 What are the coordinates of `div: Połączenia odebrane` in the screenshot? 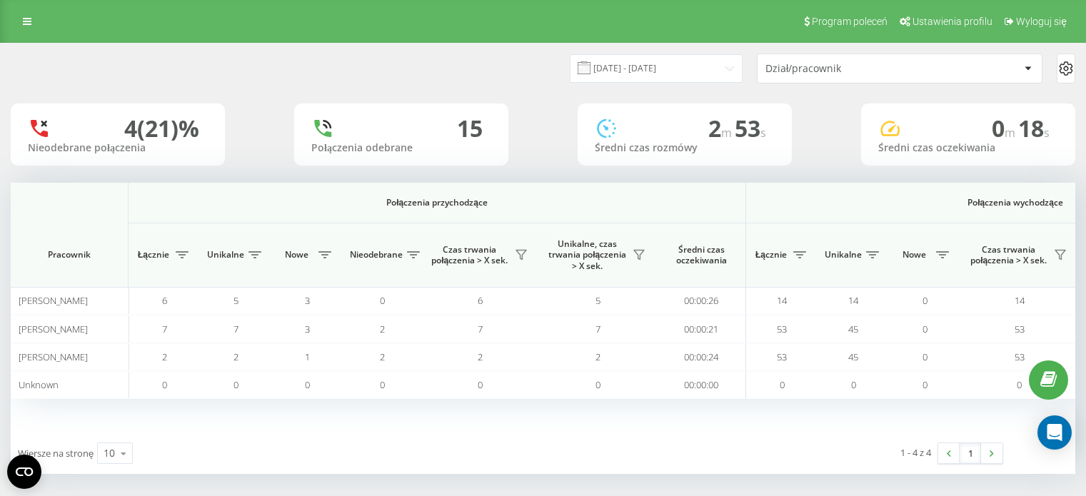 It's located at (401, 148).